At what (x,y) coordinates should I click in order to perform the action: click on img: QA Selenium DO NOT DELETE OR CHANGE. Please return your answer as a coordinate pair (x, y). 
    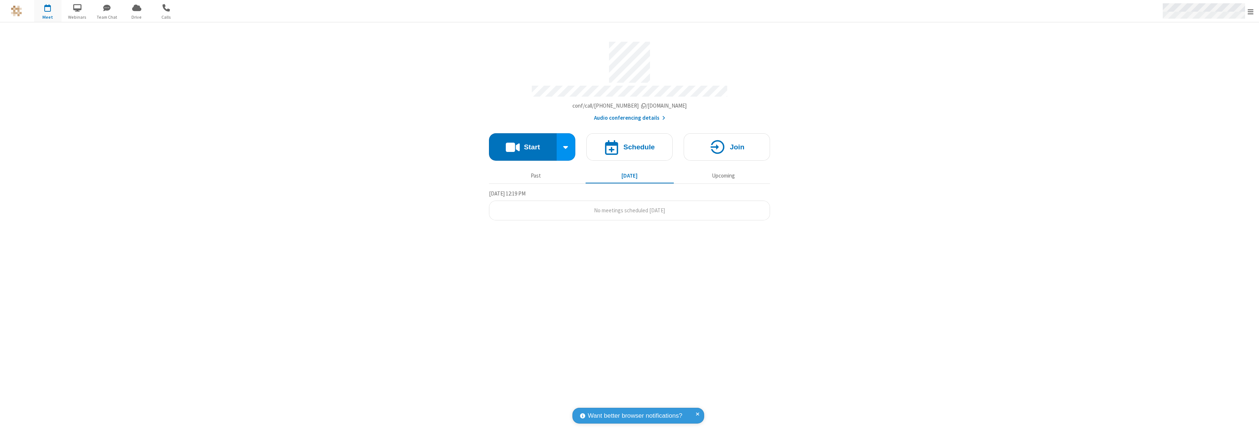
    Looking at the image, I should click on (16, 11).